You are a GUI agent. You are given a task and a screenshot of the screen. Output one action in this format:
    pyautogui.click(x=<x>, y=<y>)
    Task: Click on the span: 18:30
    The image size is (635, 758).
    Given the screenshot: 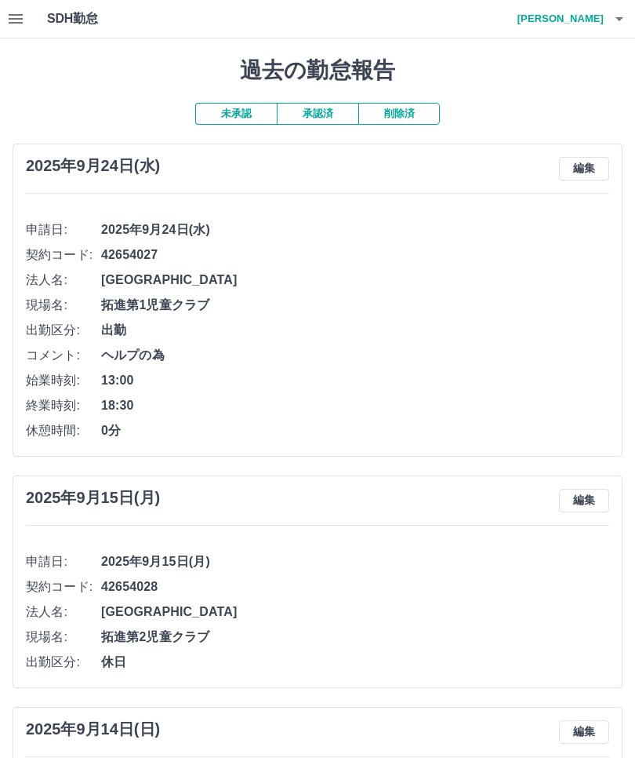 What is the action you would take?
    pyautogui.click(x=355, y=406)
    